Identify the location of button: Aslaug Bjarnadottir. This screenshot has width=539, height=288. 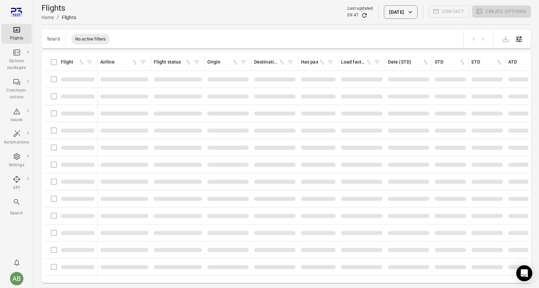
(17, 279).